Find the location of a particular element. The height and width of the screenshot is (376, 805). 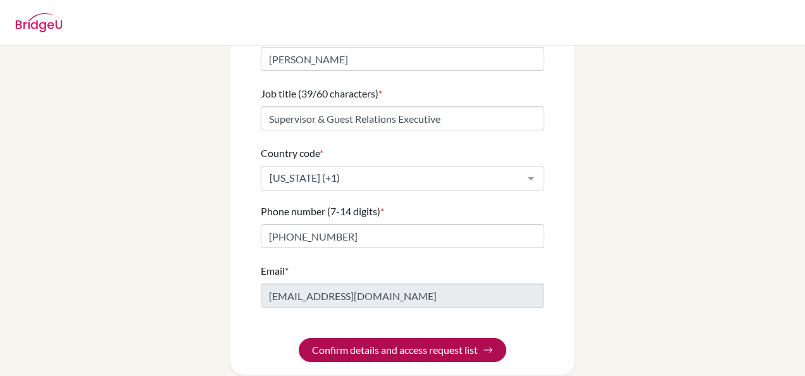

label: Phone number (7-14 digits) is located at coordinates (322, 211).